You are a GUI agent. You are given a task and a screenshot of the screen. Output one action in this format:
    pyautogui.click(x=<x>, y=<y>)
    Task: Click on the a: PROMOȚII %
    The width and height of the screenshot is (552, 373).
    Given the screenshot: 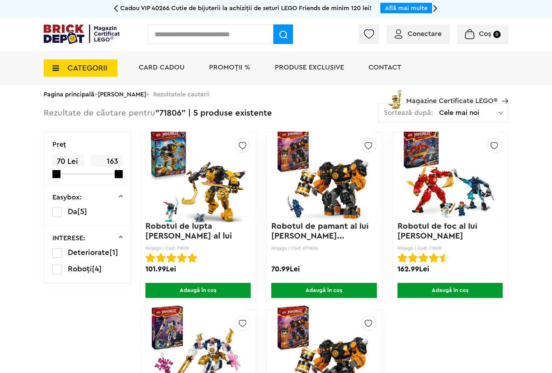 What is the action you would take?
    pyautogui.click(x=230, y=67)
    